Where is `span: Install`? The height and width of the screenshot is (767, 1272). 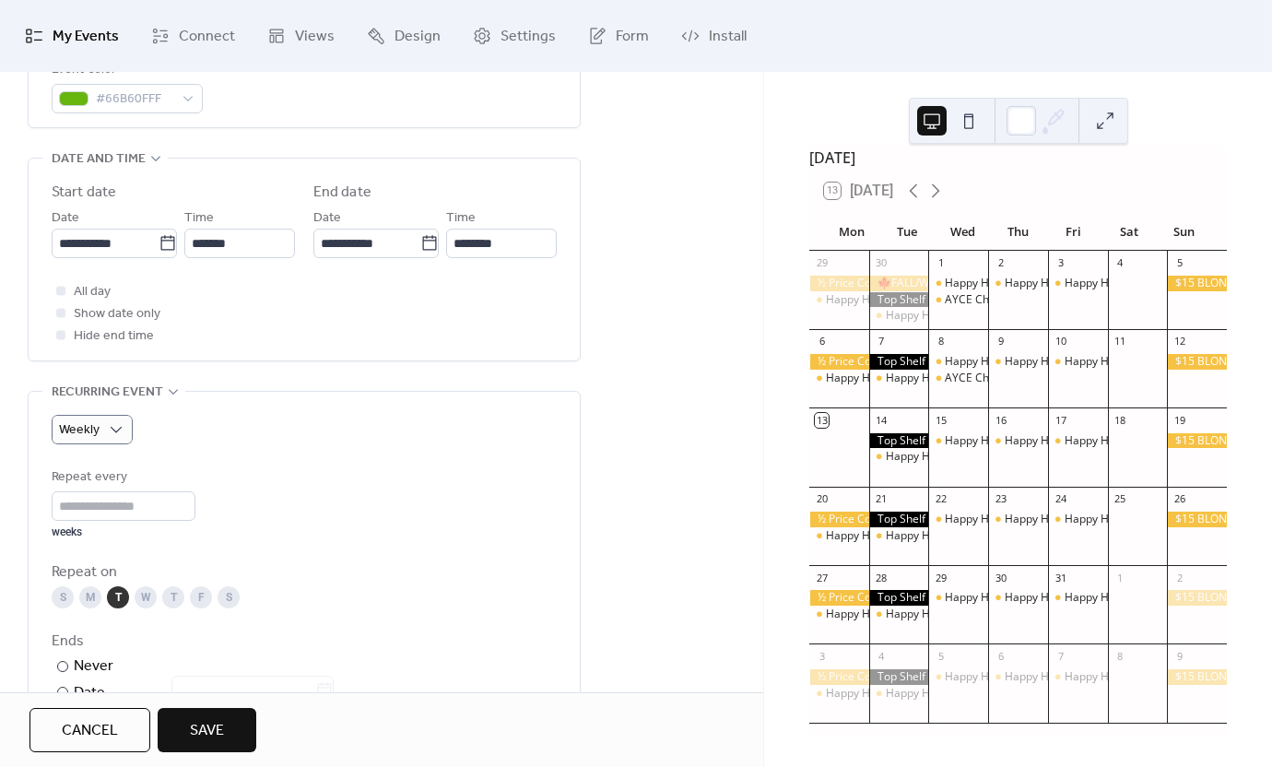
span: Install is located at coordinates (727, 37).